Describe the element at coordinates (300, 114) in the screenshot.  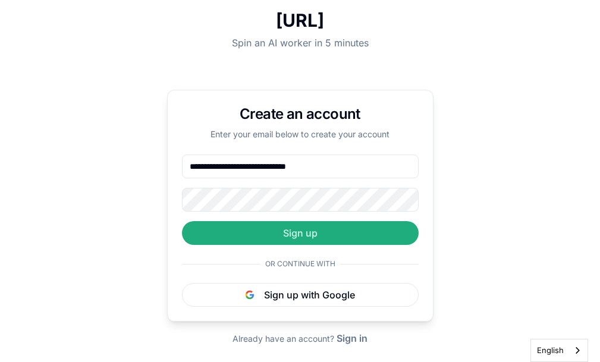
I see `h1: Create an account` at that location.